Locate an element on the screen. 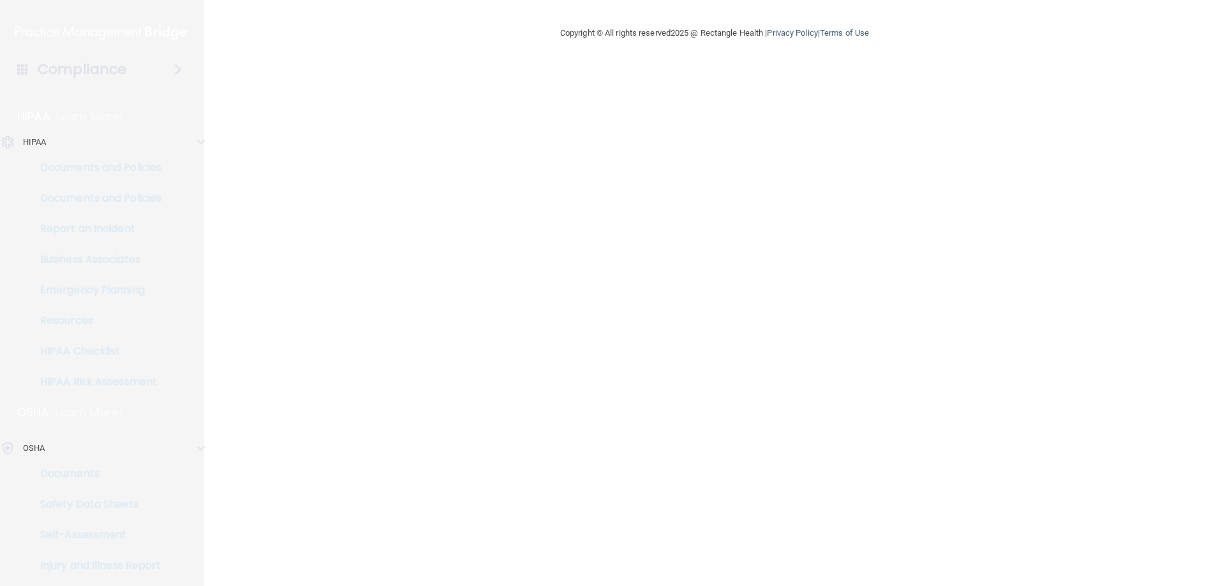  p: Safety Data Sheets is located at coordinates (95, 505).